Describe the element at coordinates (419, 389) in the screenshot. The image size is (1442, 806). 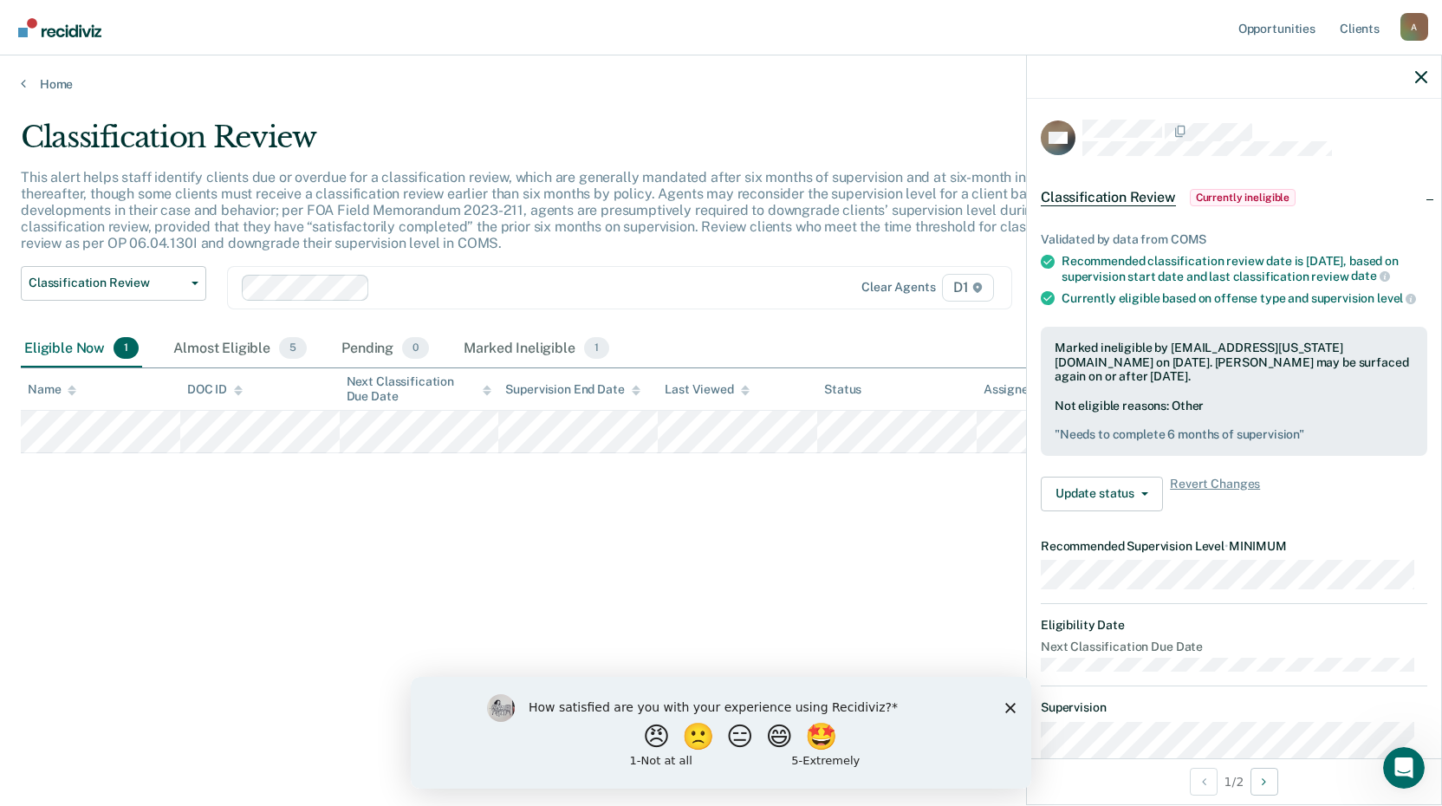
I see `div: Next Classification Due Date` at that location.